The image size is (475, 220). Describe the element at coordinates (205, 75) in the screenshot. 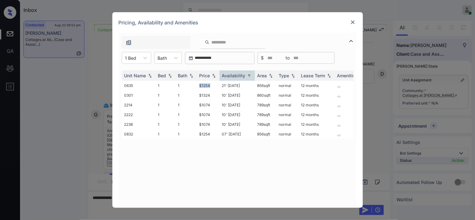

I see `div: Price` at that location.